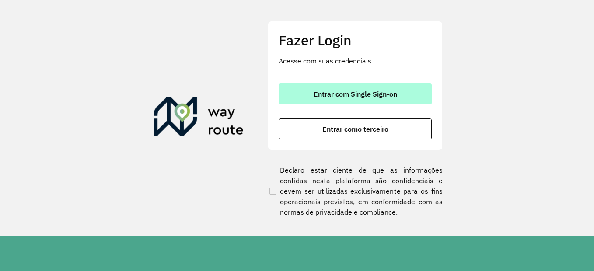  I want to click on img: Roteirizador AmbevTech, so click(199, 118).